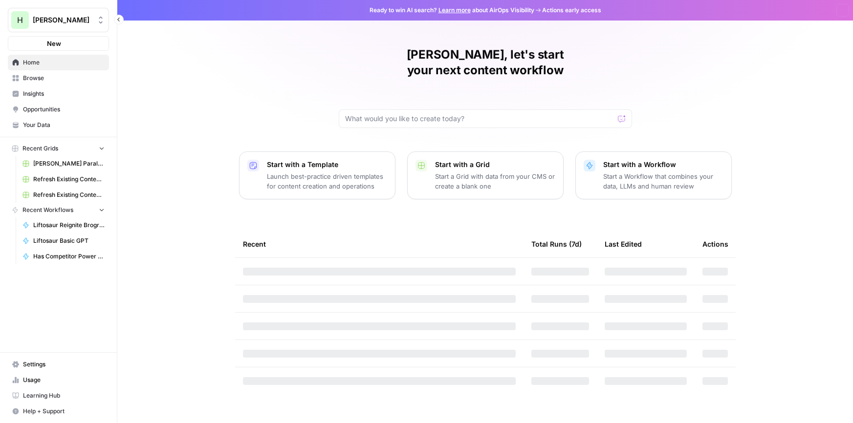 Image resolution: width=853 pixels, height=423 pixels. Describe the element at coordinates (48, 210) in the screenshot. I see `span: Recent Workflows` at that location.